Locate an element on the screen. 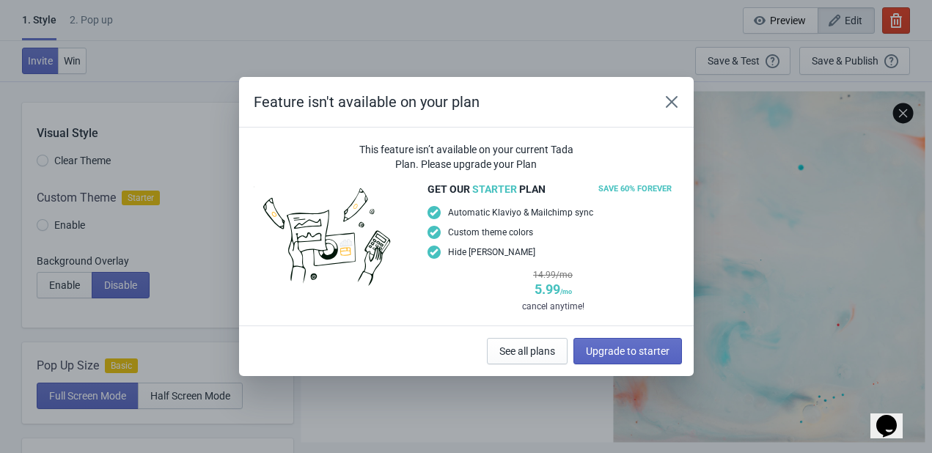 Image resolution: width=932 pixels, height=453 pixels. span: /mo is located at coordinates (566, 292).